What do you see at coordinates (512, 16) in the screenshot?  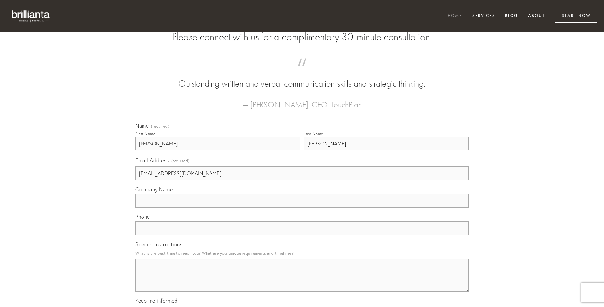 I see `a: Blog` at bounding box center [512, 16].